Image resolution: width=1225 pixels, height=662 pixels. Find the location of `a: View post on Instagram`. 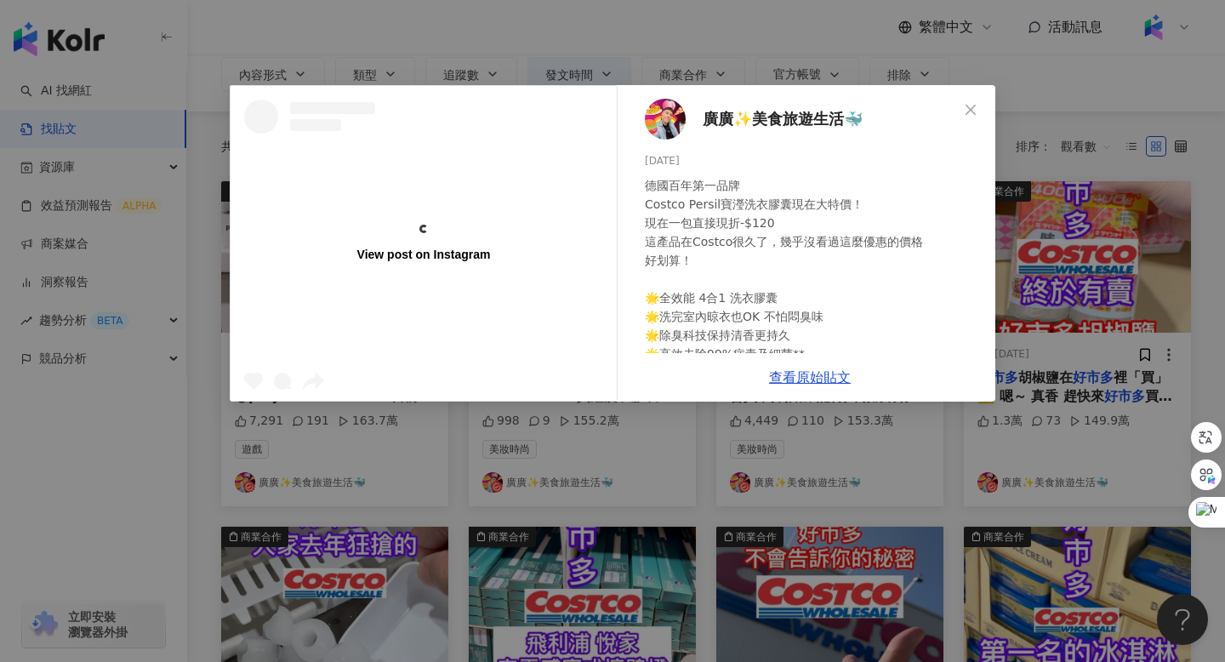

a: View post on Instagram is located at coordinates (424, 243).